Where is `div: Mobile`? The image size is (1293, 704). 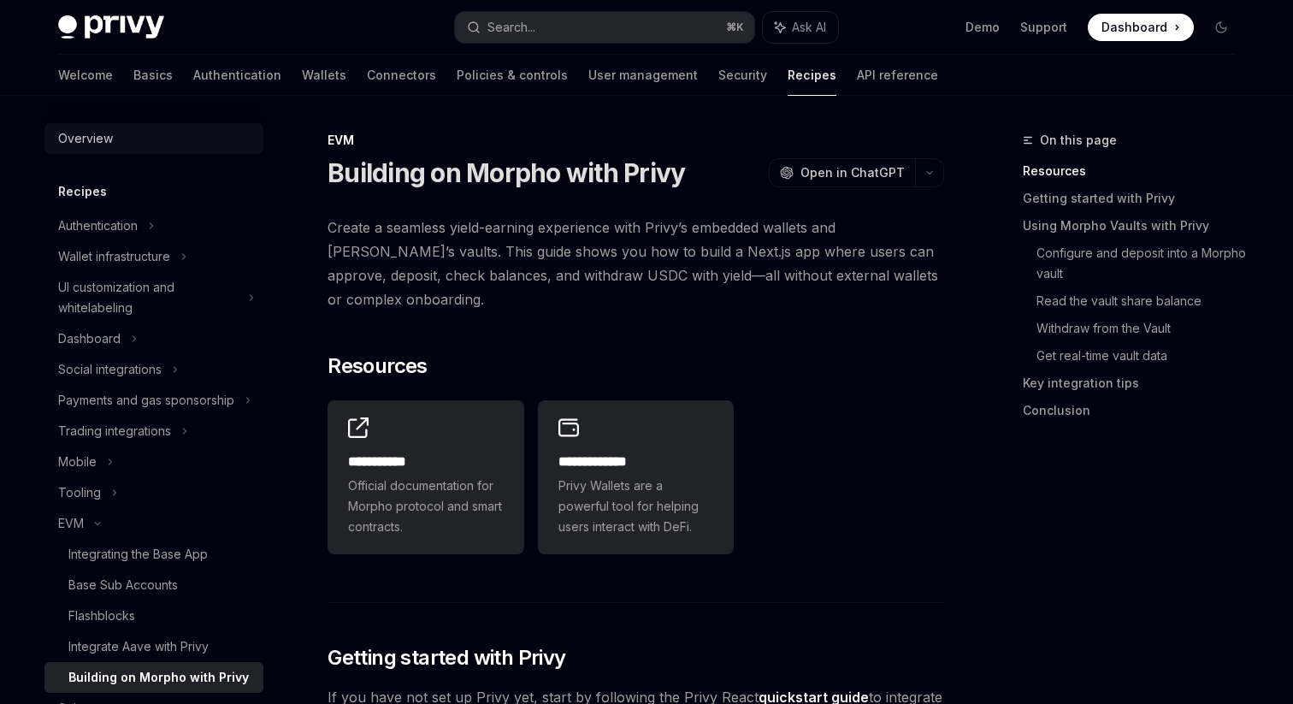 div: Mobile is located at coordinates (77, 462).